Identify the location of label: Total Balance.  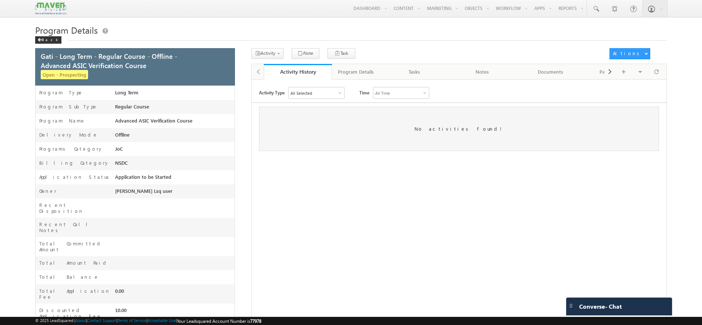
(69, 277).